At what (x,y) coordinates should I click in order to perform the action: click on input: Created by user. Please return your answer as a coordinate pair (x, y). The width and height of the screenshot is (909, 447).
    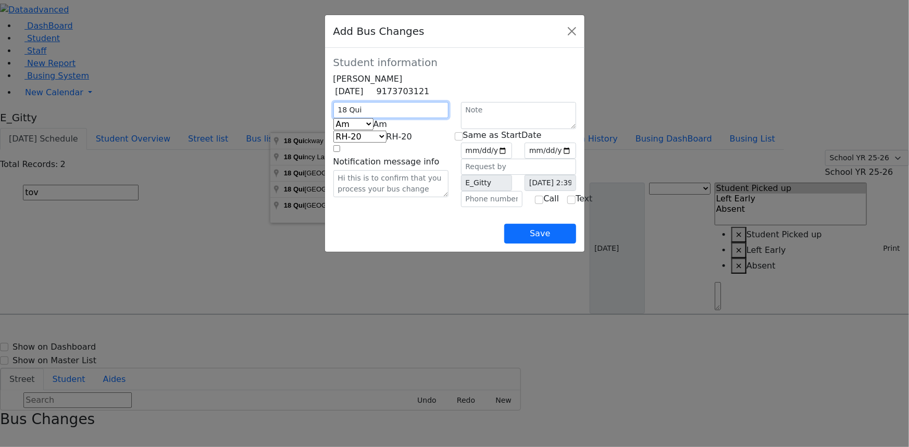
    Looking at the image, I should click on (486, 183).